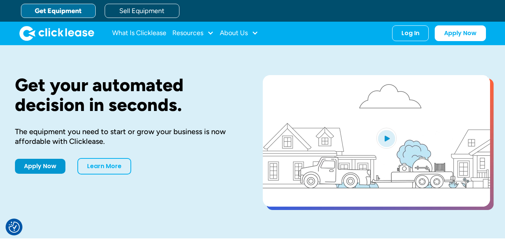  What do you see at coordinates (57, 33) in the screenshot?
I see `a: home` at bounding box center [57, 33].